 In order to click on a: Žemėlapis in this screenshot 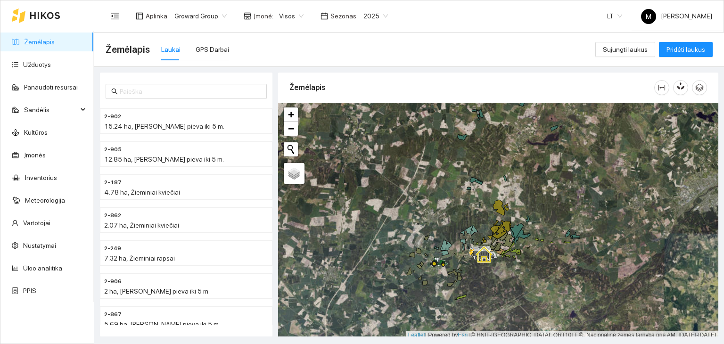, I will do `click(39, 42)`.